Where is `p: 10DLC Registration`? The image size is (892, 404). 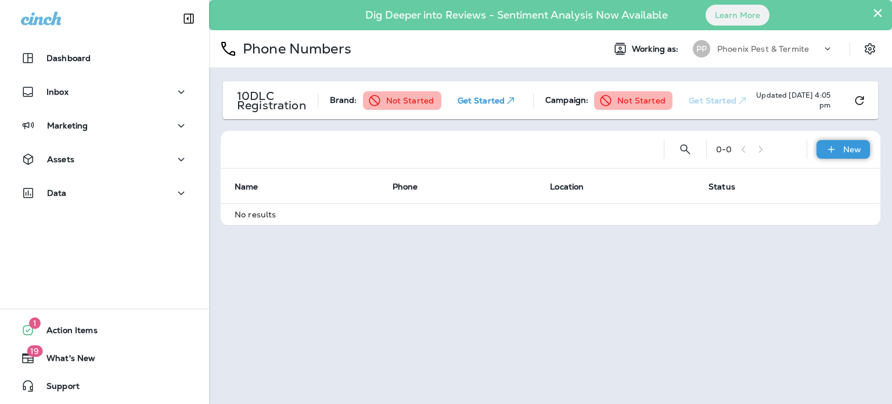 p: 10DLC Registration is located at coordinates (271, 100).